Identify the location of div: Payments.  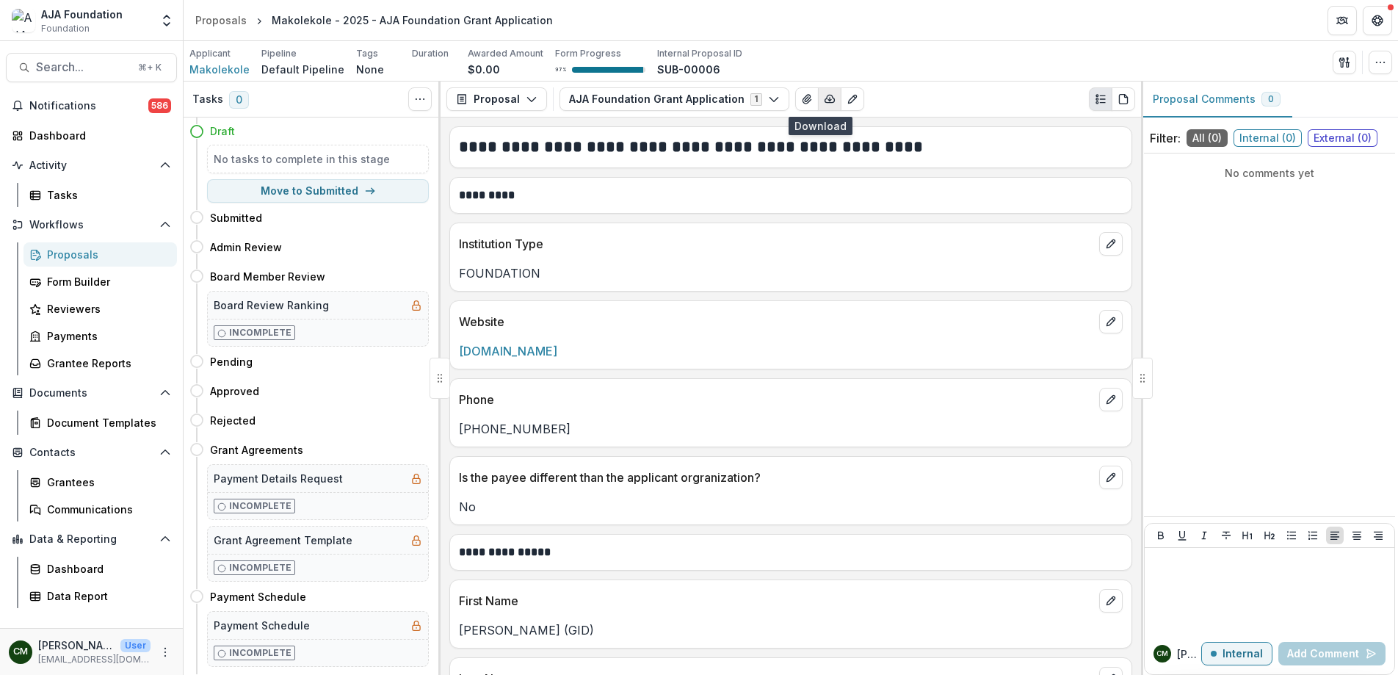
(106, 336).